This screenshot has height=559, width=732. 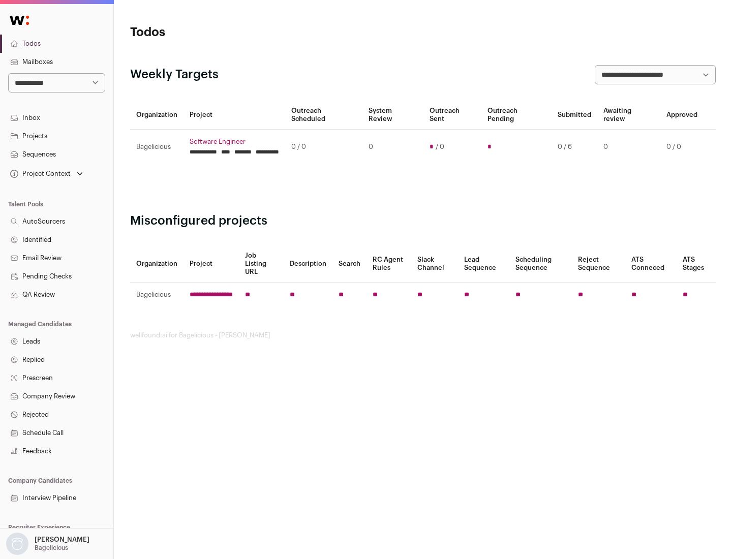 I want to click on img: Wellfound, so click(x=19, y=20).